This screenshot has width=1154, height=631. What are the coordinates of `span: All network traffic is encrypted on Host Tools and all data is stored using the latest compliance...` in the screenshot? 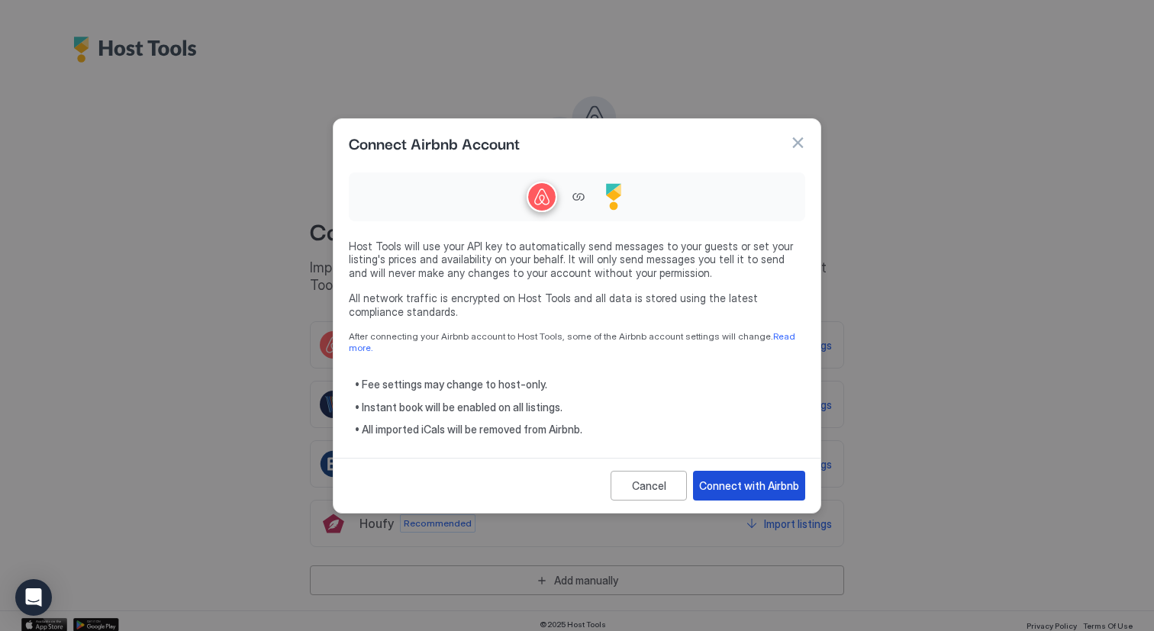 It's located at (577, 305).